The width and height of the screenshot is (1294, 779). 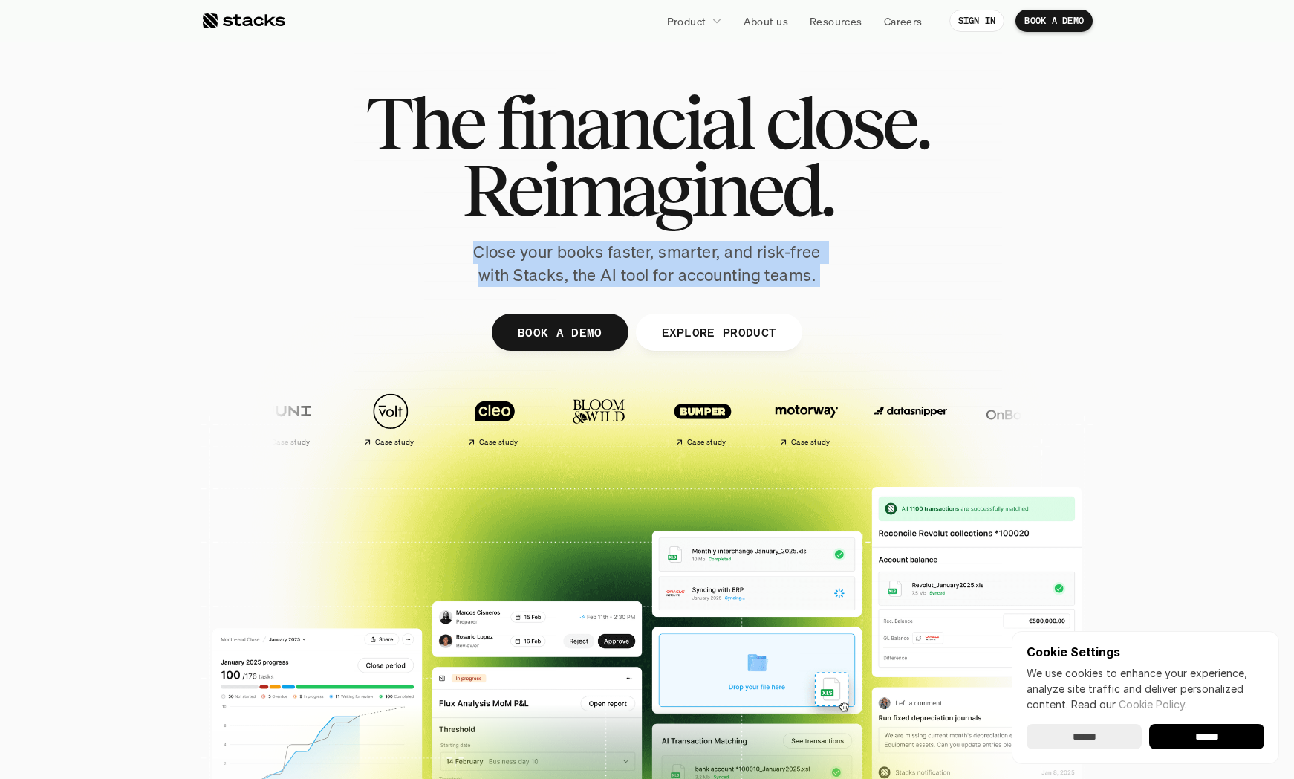 What do you see at coordinates (1152, 704) in the screenshot?
I see `a: Cookie Policy` at bounding box center [1152, 704].